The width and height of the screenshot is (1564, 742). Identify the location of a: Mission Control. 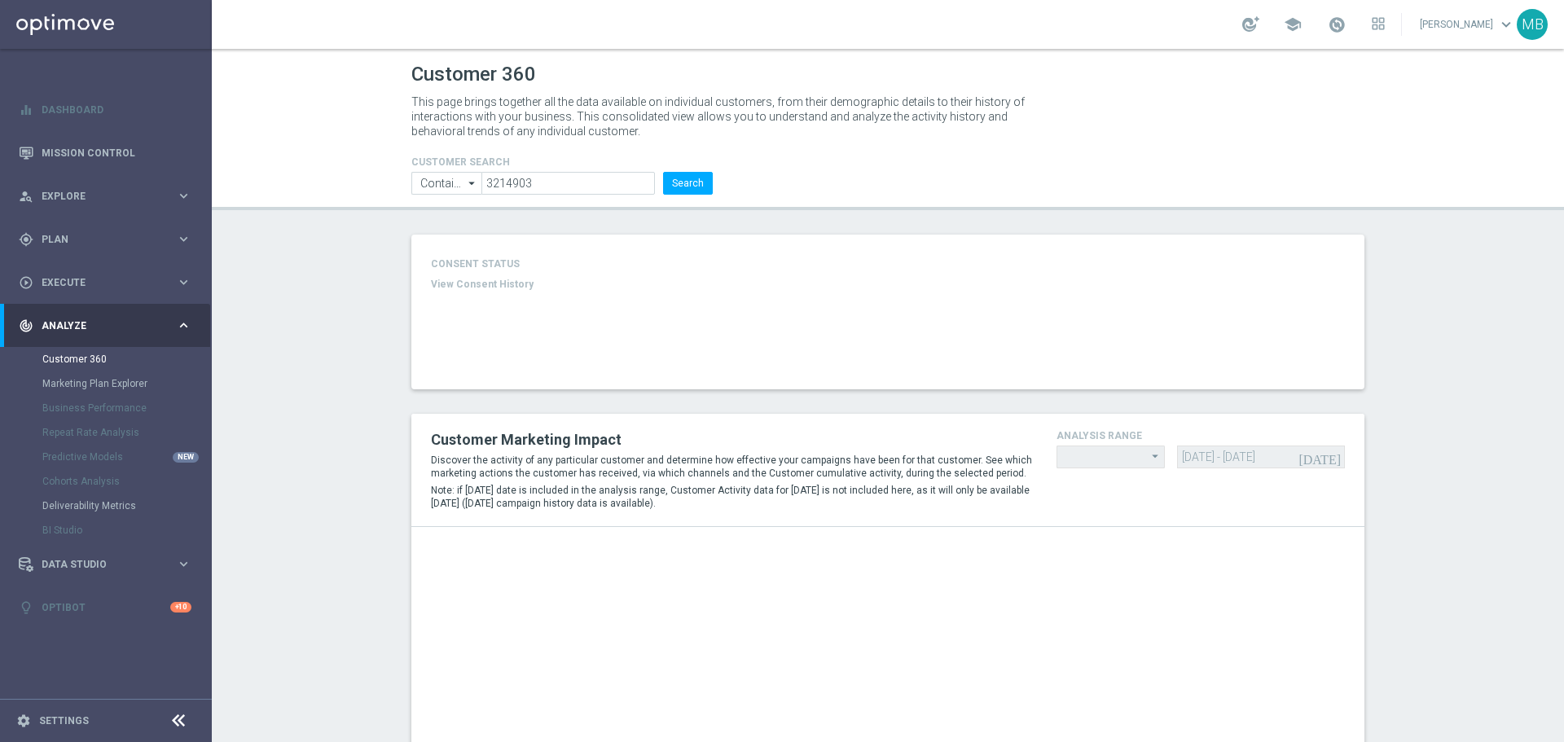
(117, 152).